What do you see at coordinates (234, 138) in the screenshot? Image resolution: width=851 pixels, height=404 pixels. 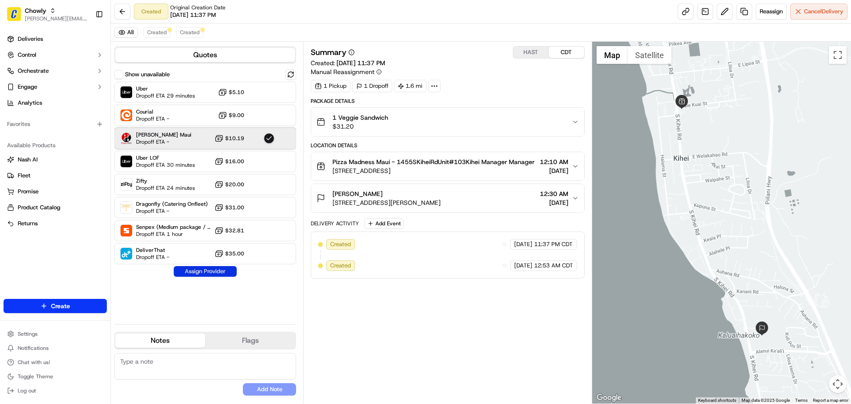 I see `span: $10.19` at bounding box center [234, 138].